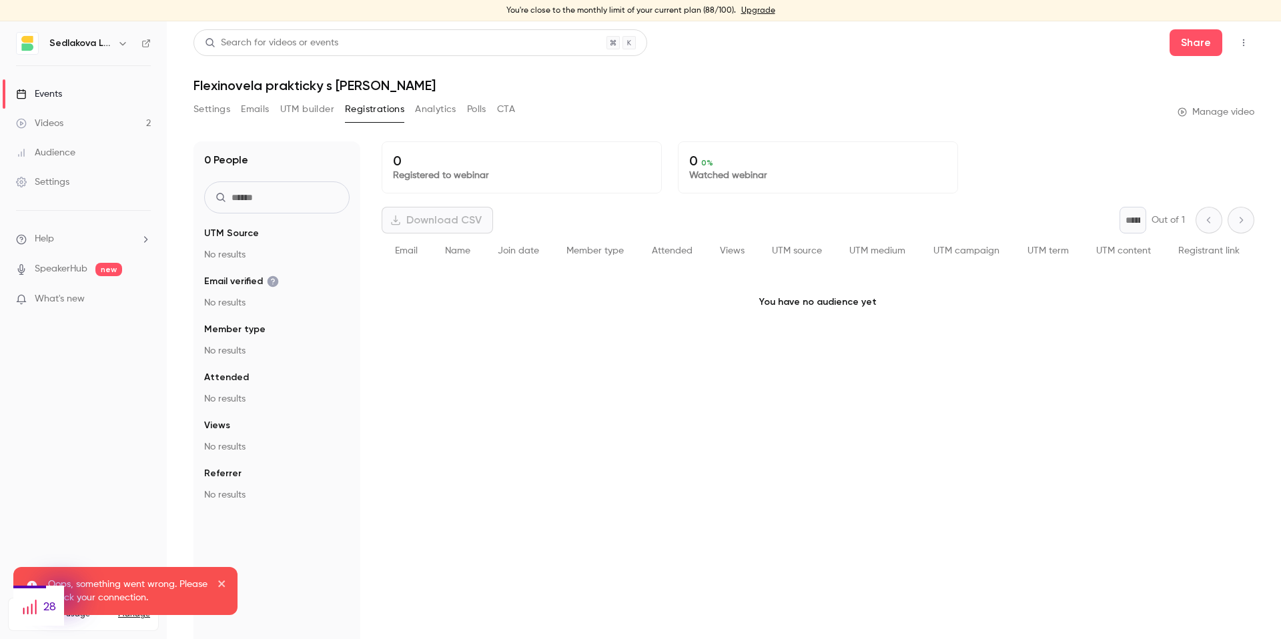 The width and height of the screenshot is (1281, 639). Describe the element at coordinates (1169, 220) in the screenshot. I see `p: Out of 1` at that location.